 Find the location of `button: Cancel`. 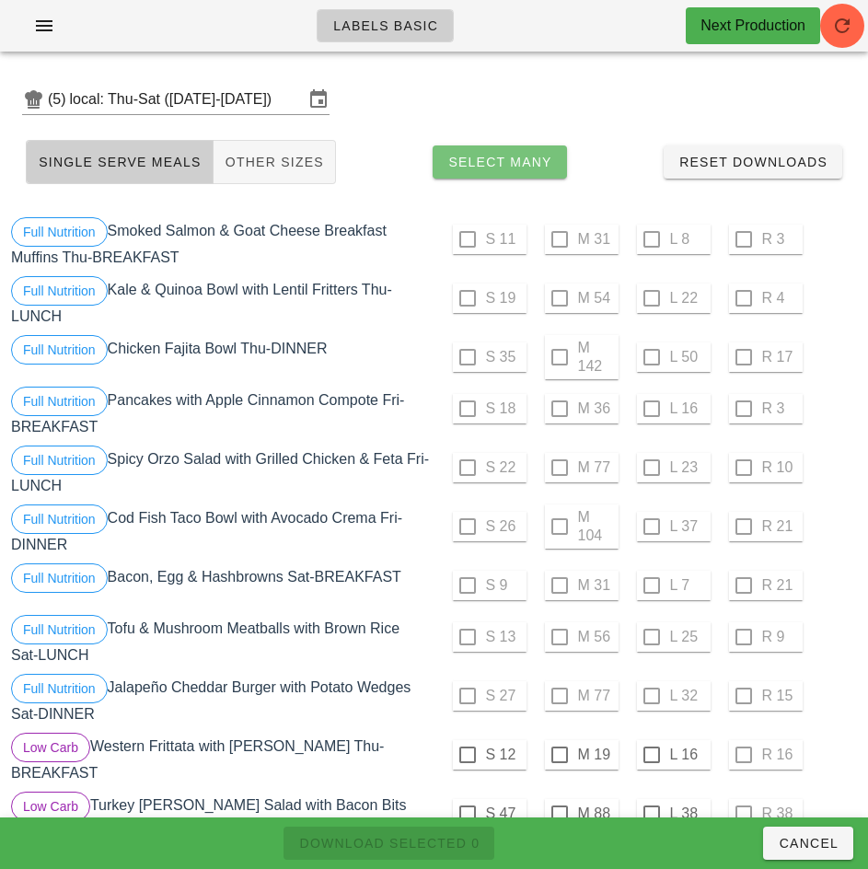

button: Cancel is located at coordinates (808, 843).